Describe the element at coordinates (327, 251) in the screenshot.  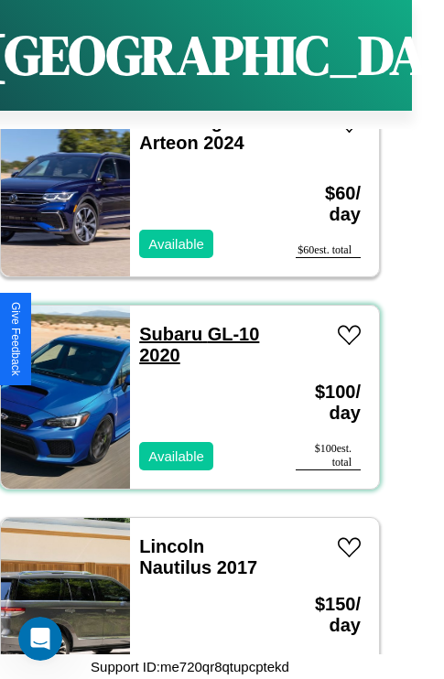
I see `div: $ 60 est. total` at that location.